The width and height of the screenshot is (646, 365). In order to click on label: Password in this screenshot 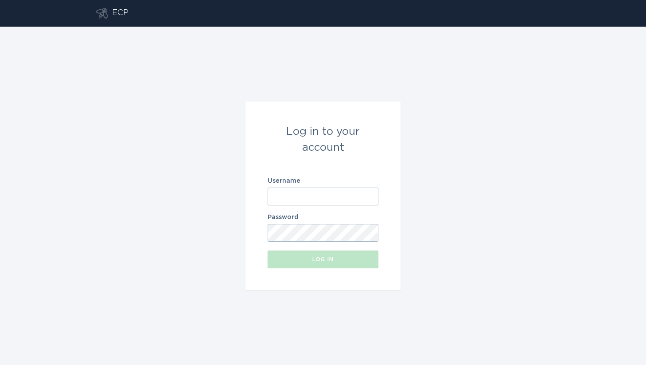, I will do `click(323, 217)`.